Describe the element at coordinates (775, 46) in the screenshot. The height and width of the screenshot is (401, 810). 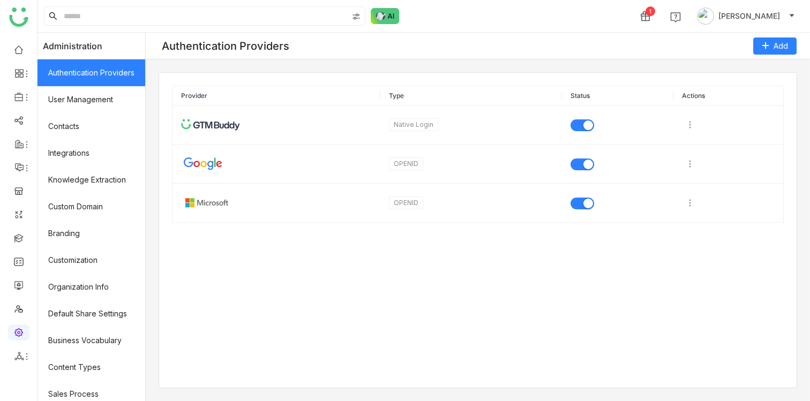
I see `button: Add` at that location.